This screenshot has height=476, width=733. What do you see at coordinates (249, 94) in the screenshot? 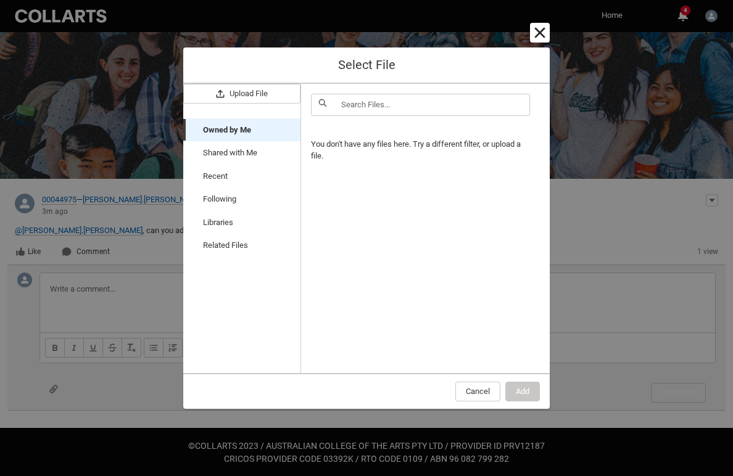
I see `span: Upload File` at bounding box center [249, 94].